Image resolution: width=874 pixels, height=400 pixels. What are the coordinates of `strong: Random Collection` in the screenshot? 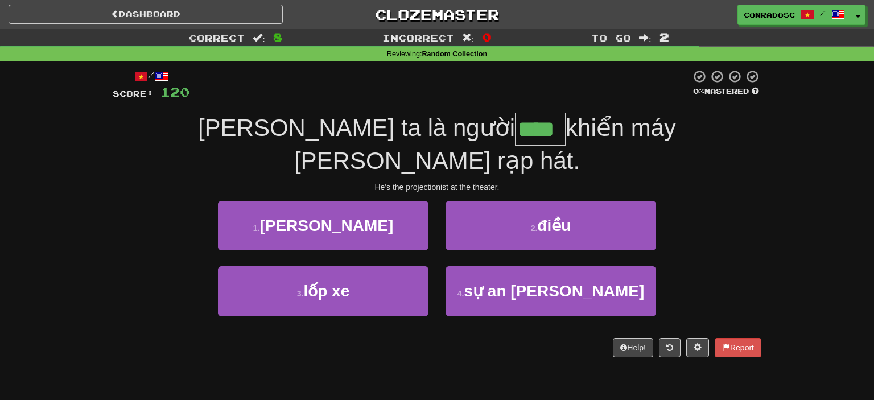 It's located at (454, 54).